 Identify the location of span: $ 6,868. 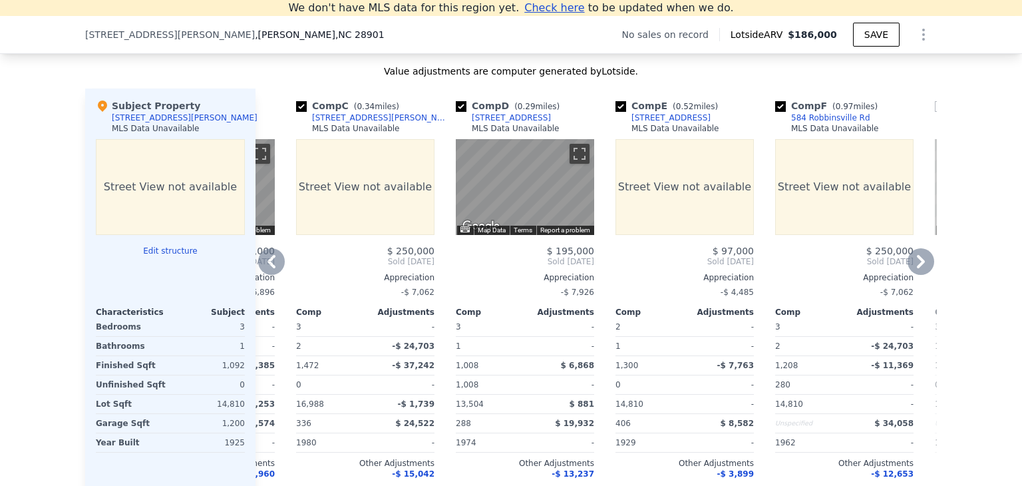
(578, 365).